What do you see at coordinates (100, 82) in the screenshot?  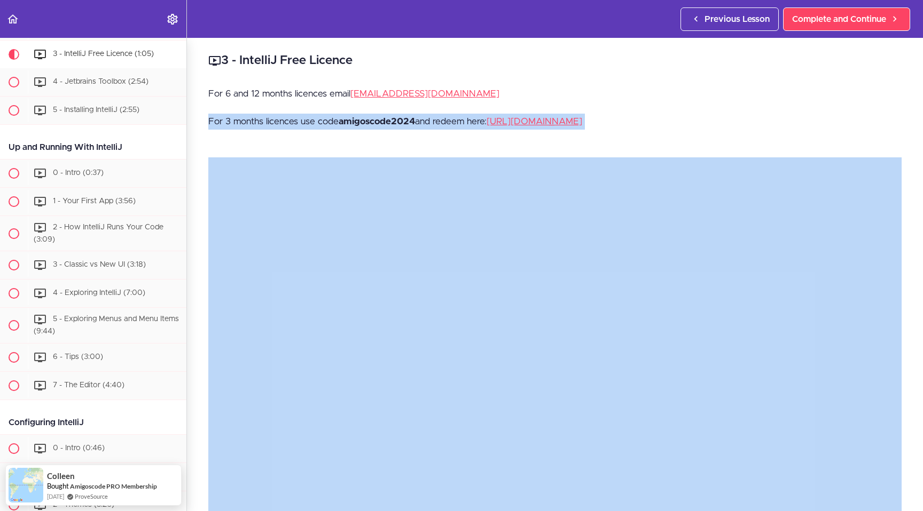 I see `span: 4 - Jetbrains Toolbox (2:54)` at bounding box center [100, 82].